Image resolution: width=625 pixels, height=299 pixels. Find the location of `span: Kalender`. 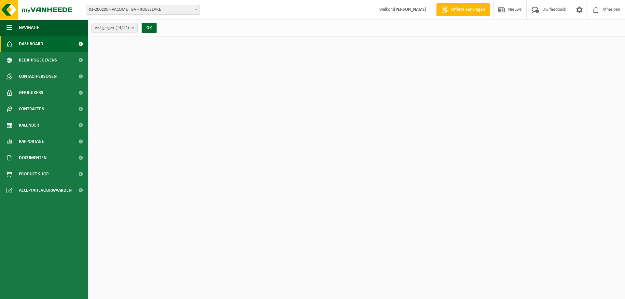

span: Kalender is located at coordinates (29, 125).